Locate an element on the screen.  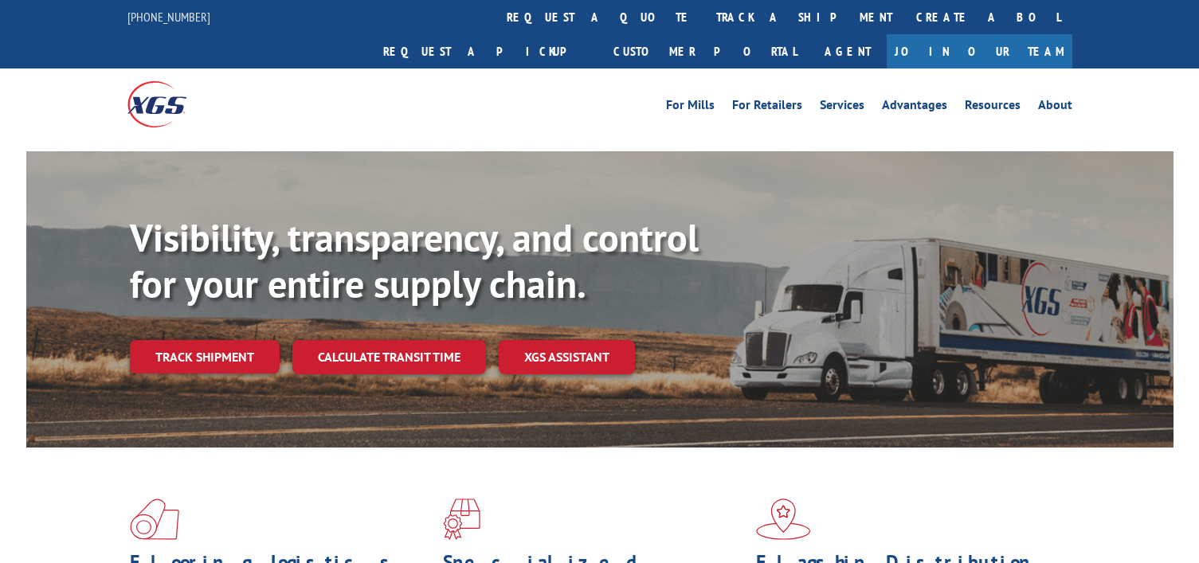
a: For Mills is located at coordinates (690, 108).